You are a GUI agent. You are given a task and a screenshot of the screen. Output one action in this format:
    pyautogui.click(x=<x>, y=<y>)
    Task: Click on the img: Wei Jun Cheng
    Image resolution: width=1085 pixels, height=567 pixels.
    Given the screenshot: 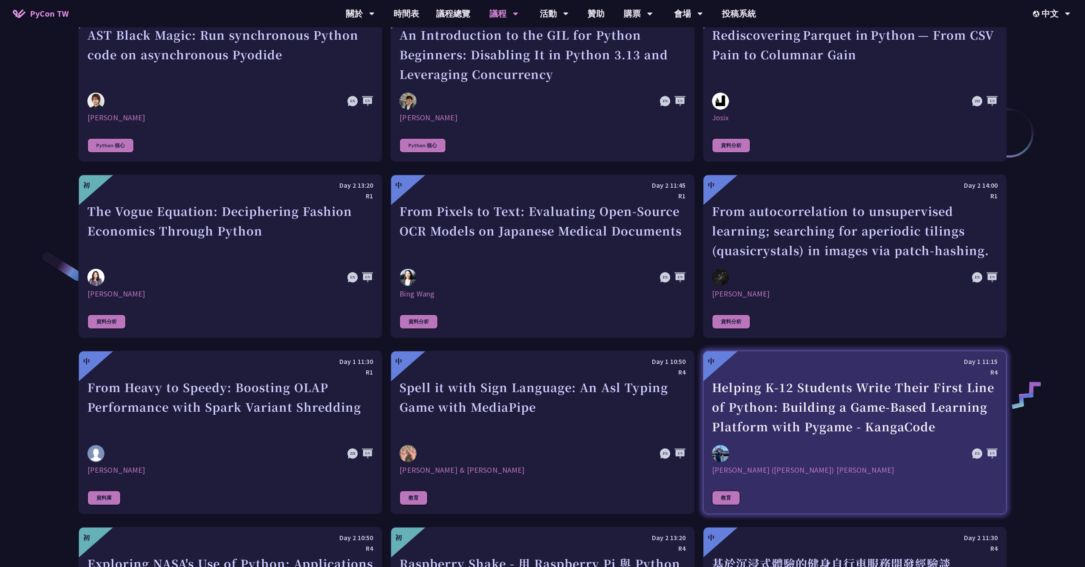 What is the action you would take?
    pyautogui.click(x=96, y=453)
    